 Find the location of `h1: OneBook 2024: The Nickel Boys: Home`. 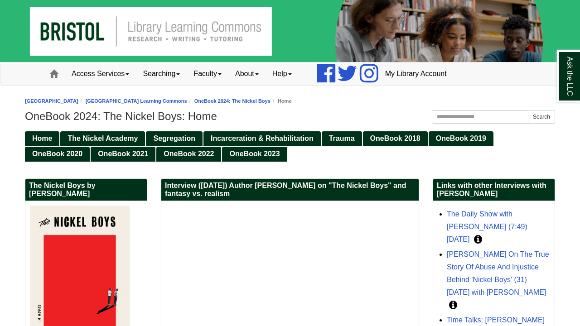

h1: OneBook 2024: The Nickel Boys: Home is located at coordinates (290, 117).